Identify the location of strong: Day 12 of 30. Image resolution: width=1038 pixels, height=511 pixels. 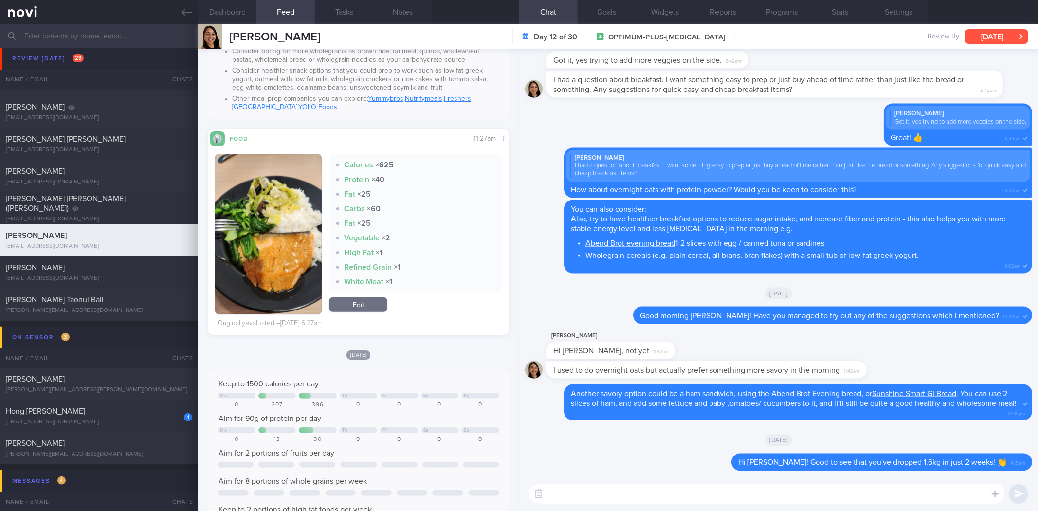
(555, 37).